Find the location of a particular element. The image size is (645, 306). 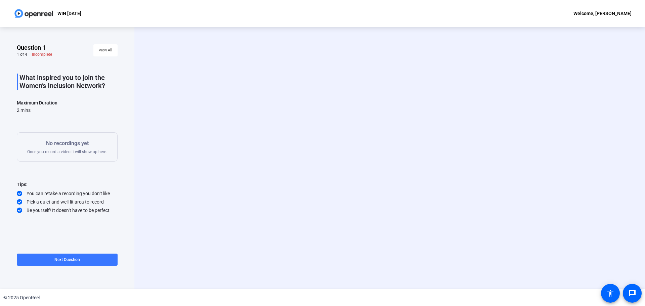

div: Incomplete is located at coordinates (42, 54).